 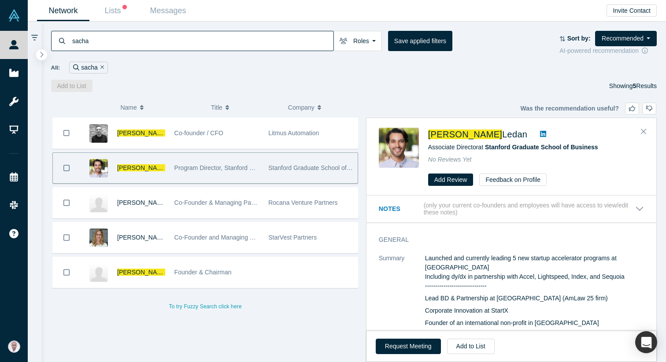 I want to click on button: Recommended, so click(x=626, y=38).